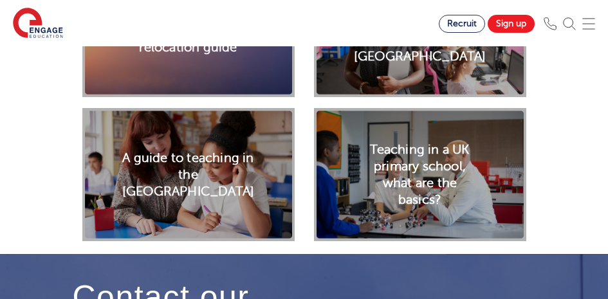  What do you see at coordinates (589, 24) in the screenshot?
I see `img: Mobile Menu` at bounding box center [589, 24].